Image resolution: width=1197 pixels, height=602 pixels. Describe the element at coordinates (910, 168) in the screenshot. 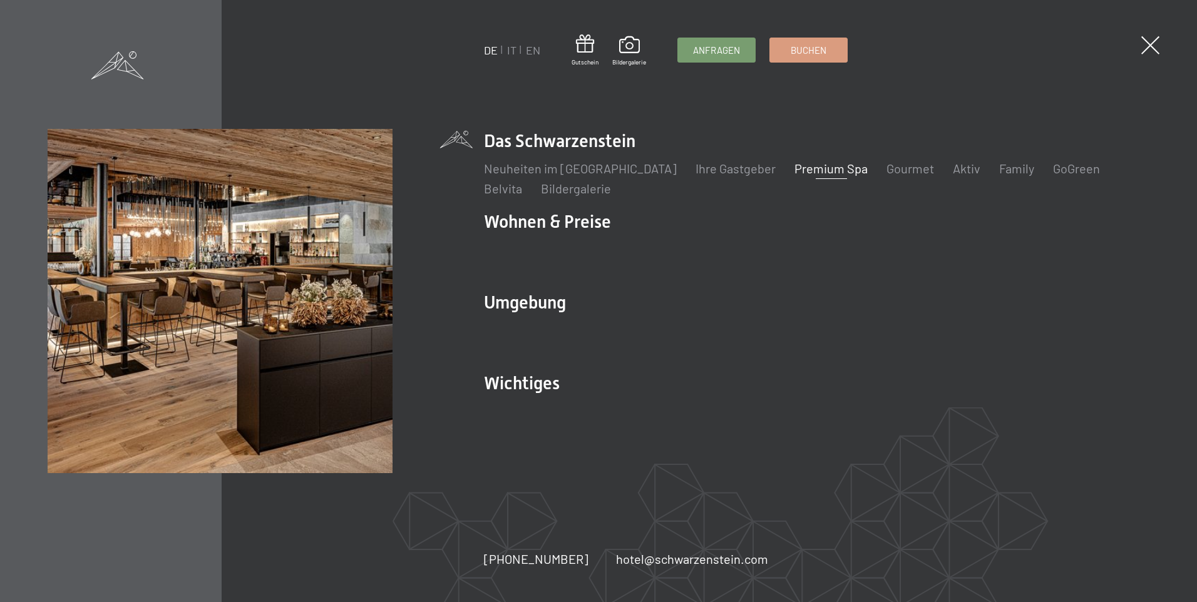

I see `a: Gourmet` at that location.